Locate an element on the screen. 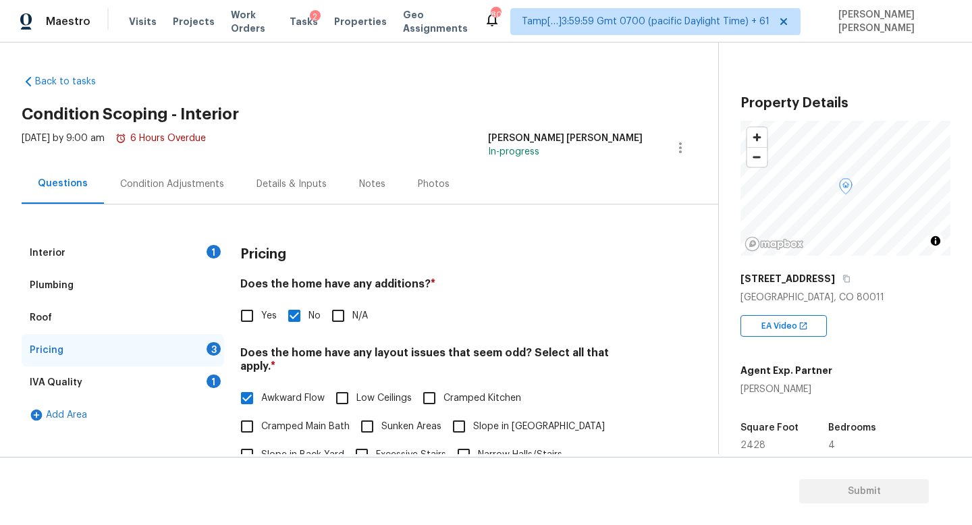 Image resolution: width=972 pixels, height=525 pixels. span: Projects is located at coordinates (194, 22).